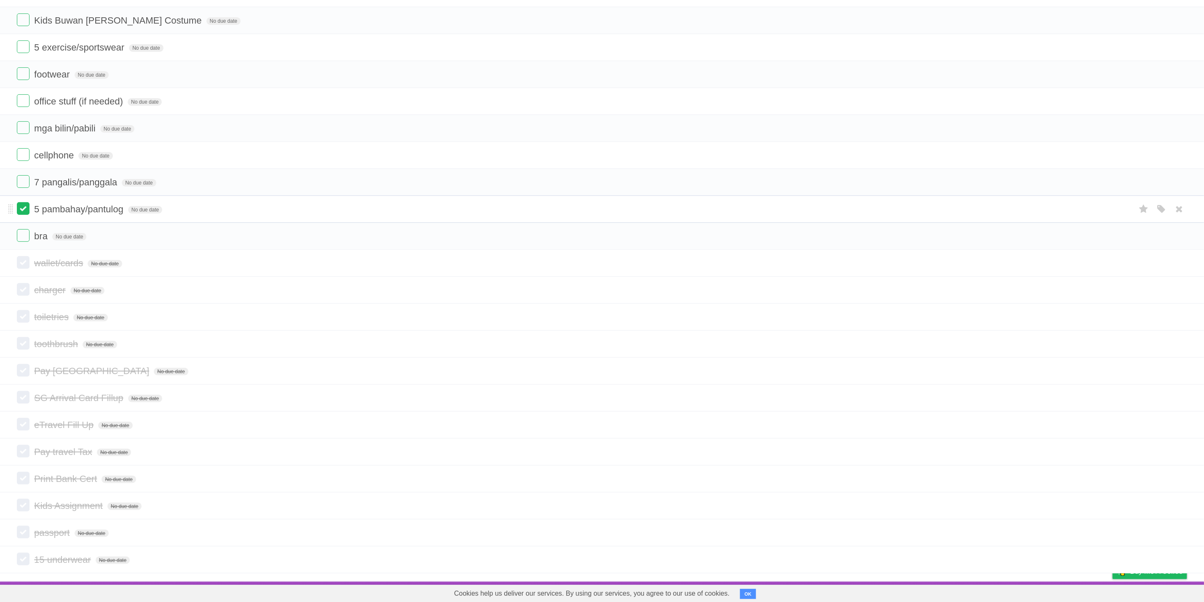 The width and height of the screenshot is (1204, 602). Describe the element at coordinates (52, 317) in the screenshot. I see `span: toiletries` at that location.